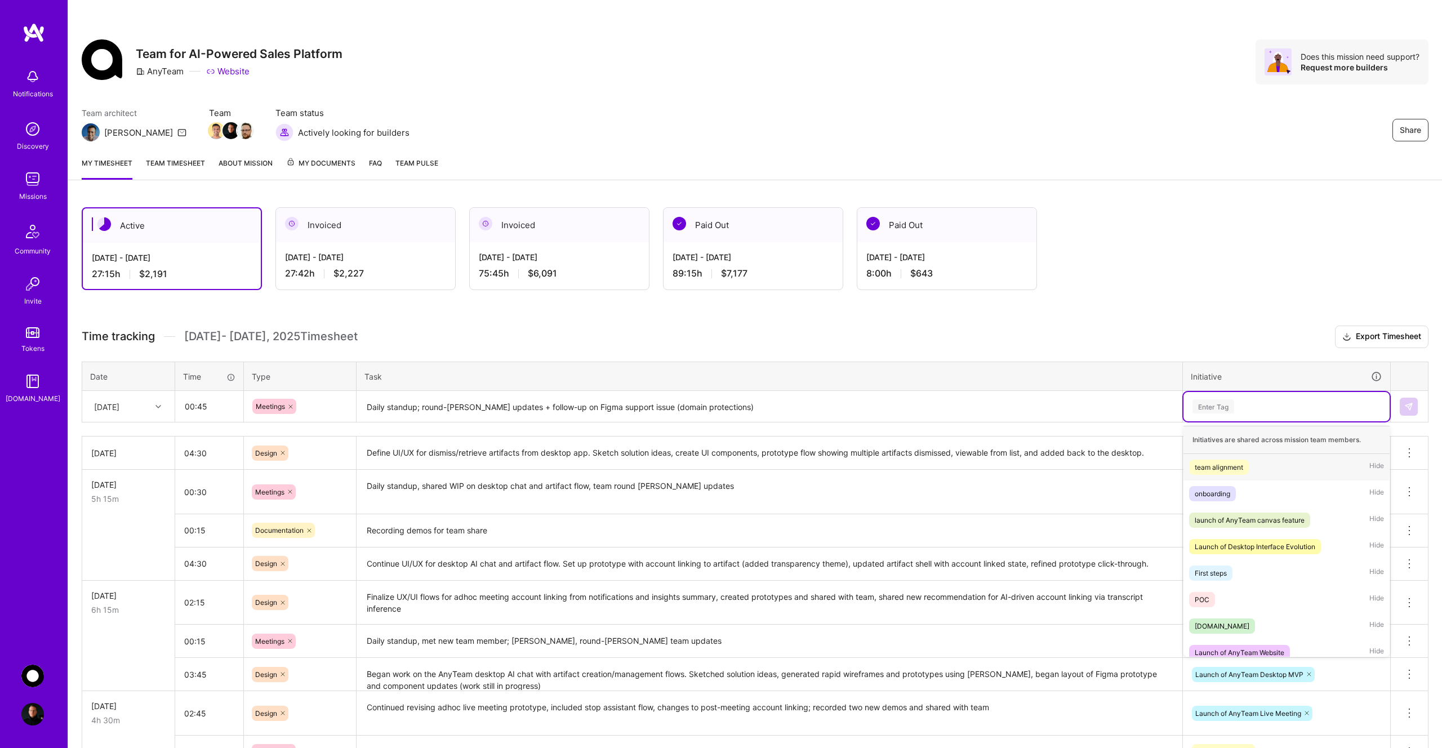  Describe the element at coordinates (1250, 520) in the screenshot. I see `div: launch of AnyTeam canvas feature` at that location.